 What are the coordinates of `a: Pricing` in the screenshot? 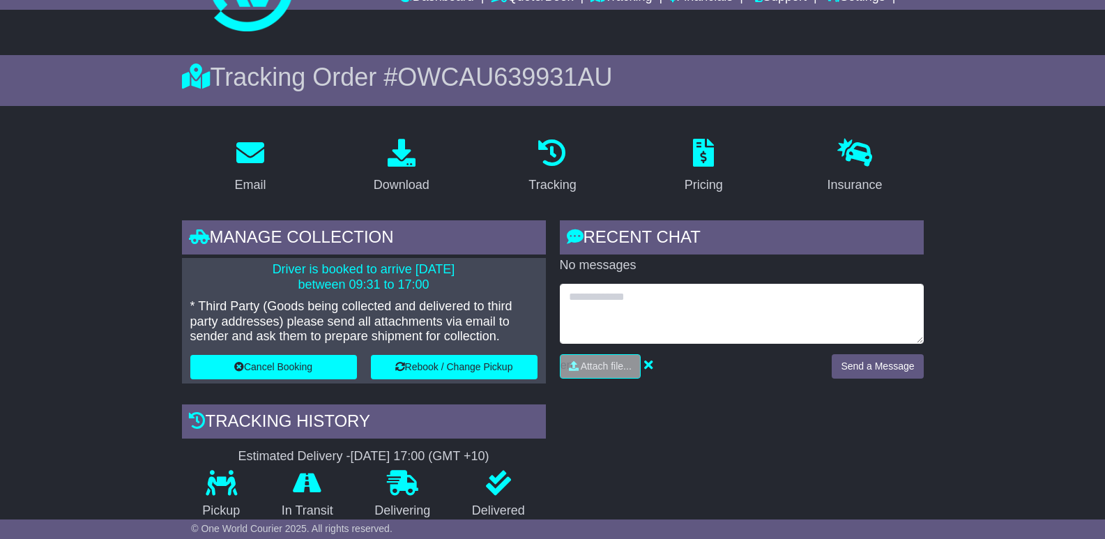 It's located at (703, 167).